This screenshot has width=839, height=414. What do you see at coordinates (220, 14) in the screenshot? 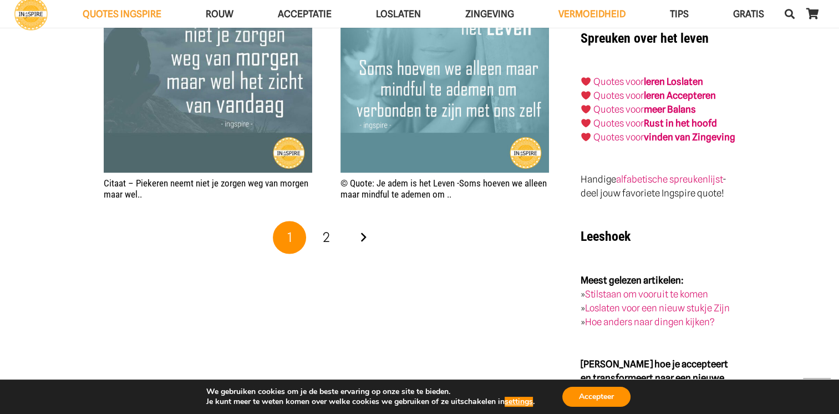
I see `span: ROUW` at bounding box center [220, 14].